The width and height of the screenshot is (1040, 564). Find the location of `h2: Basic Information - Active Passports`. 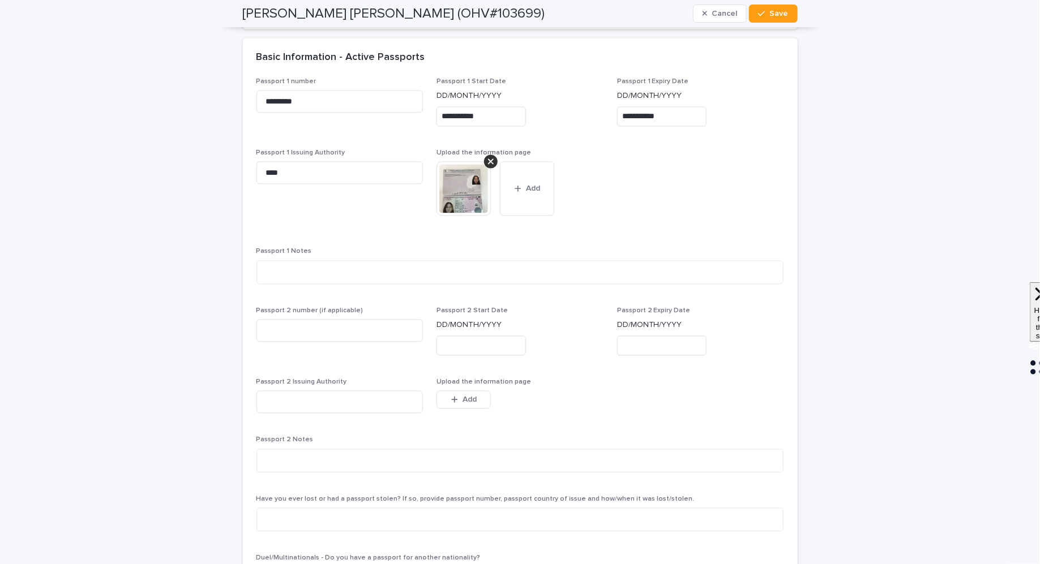

h2: Basic Information - Active Passports is located at coordinates (341, 58).